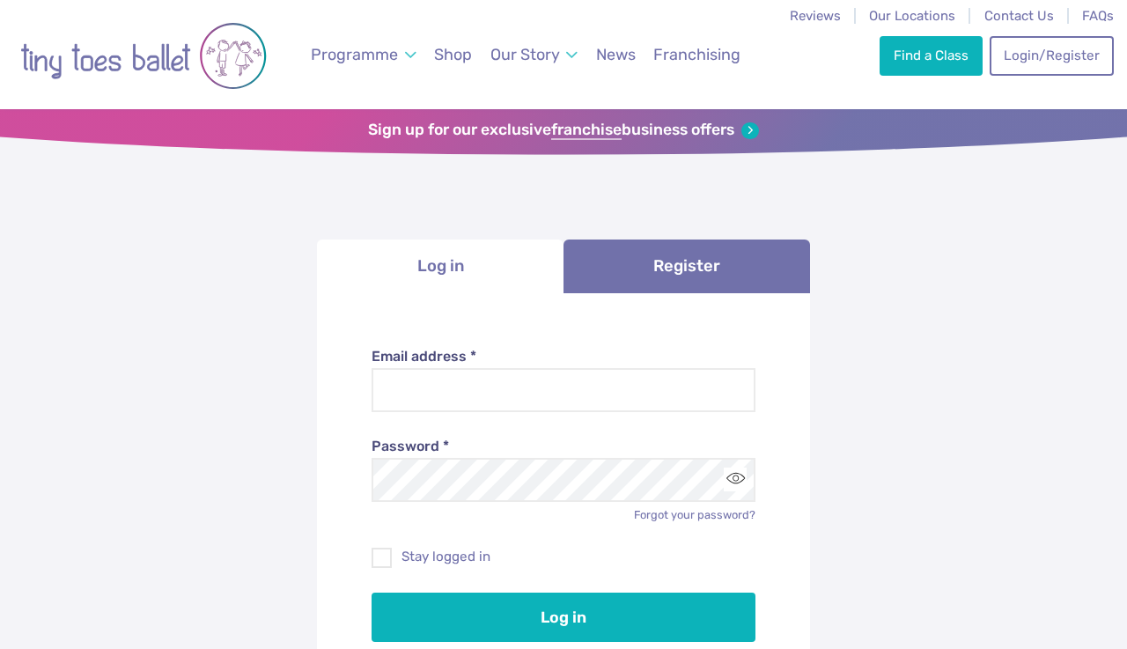 This screenshot has width=1127, height=649. I want to click on span: Our Story, so click(525, 54).